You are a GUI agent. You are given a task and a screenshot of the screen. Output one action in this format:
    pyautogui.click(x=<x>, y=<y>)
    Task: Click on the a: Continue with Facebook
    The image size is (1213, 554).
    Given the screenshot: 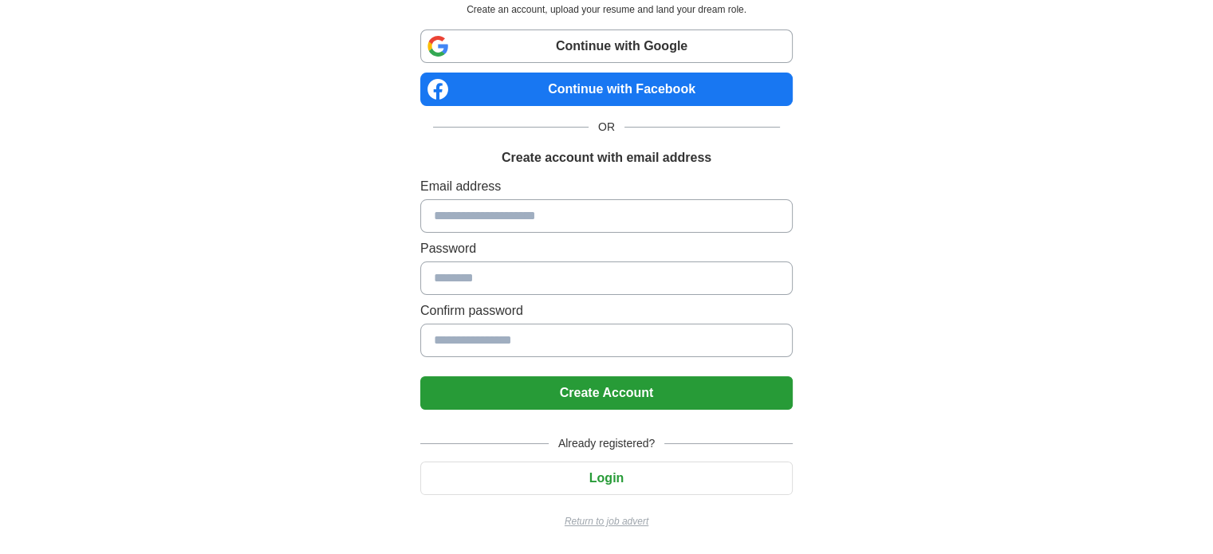 What is the action you would take?
    pyautogui.click(x=606, y=89)
    